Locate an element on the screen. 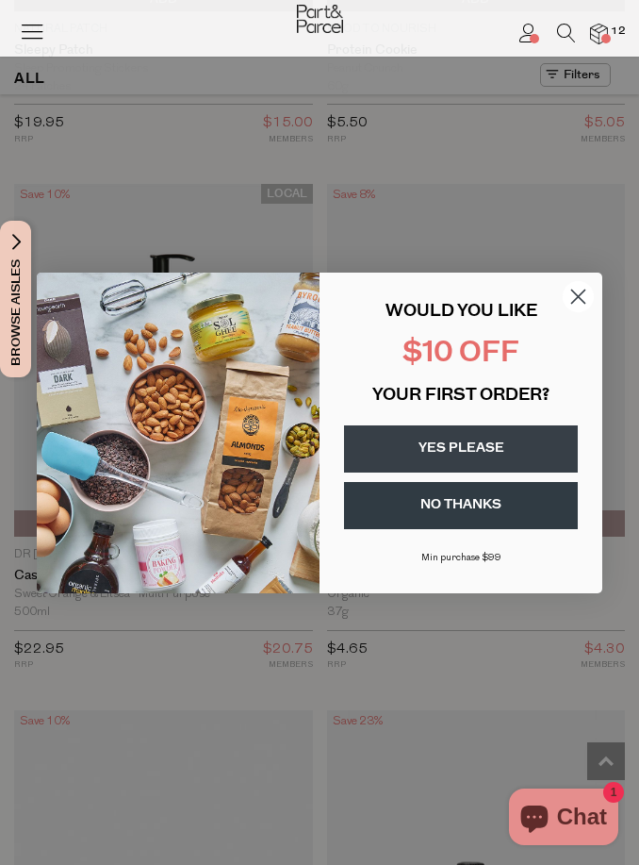 The width and height of the screenshot is (639, 865). span: 12 is located at coordinates (618, 31).